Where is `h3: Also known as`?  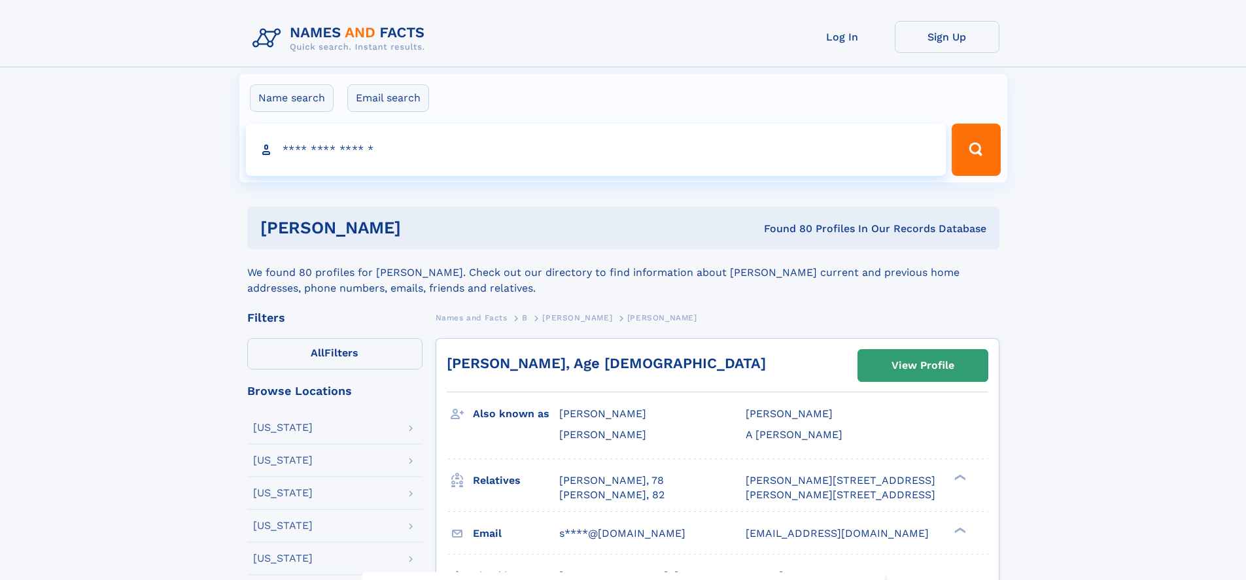 h3: Also known as is located at coordinates (516, 414).